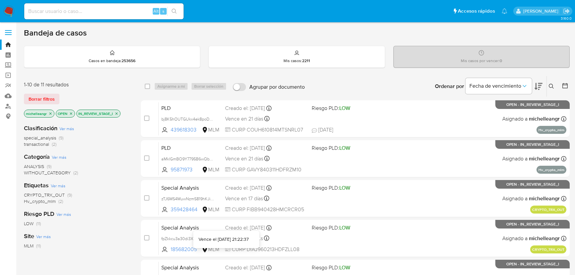  Describe the element at coordinates (104, 11) in the screenshot. I see `input: Buscar usuario o caso...` at that location.